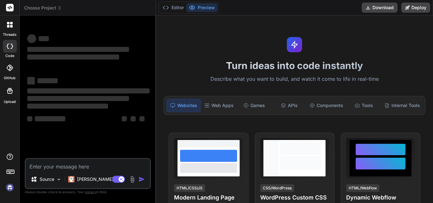 This screenshot has height=203, width=433. What do you see at coordinates (208, 198) in the screenshot?
I see `h4: Modern Landing Page` at bounding box center [208, 198].